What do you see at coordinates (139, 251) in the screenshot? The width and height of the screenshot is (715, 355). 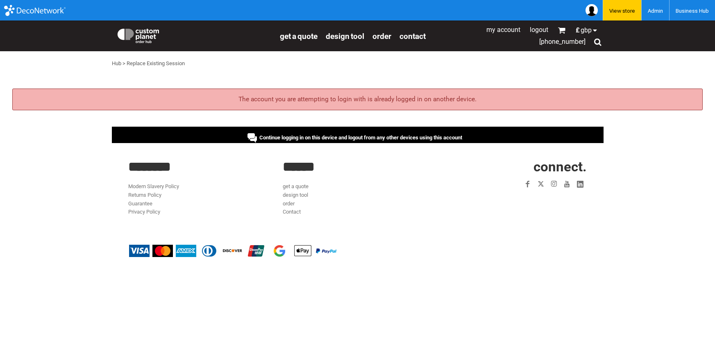 I see `img: Visa` at bounding box center [139, 251].